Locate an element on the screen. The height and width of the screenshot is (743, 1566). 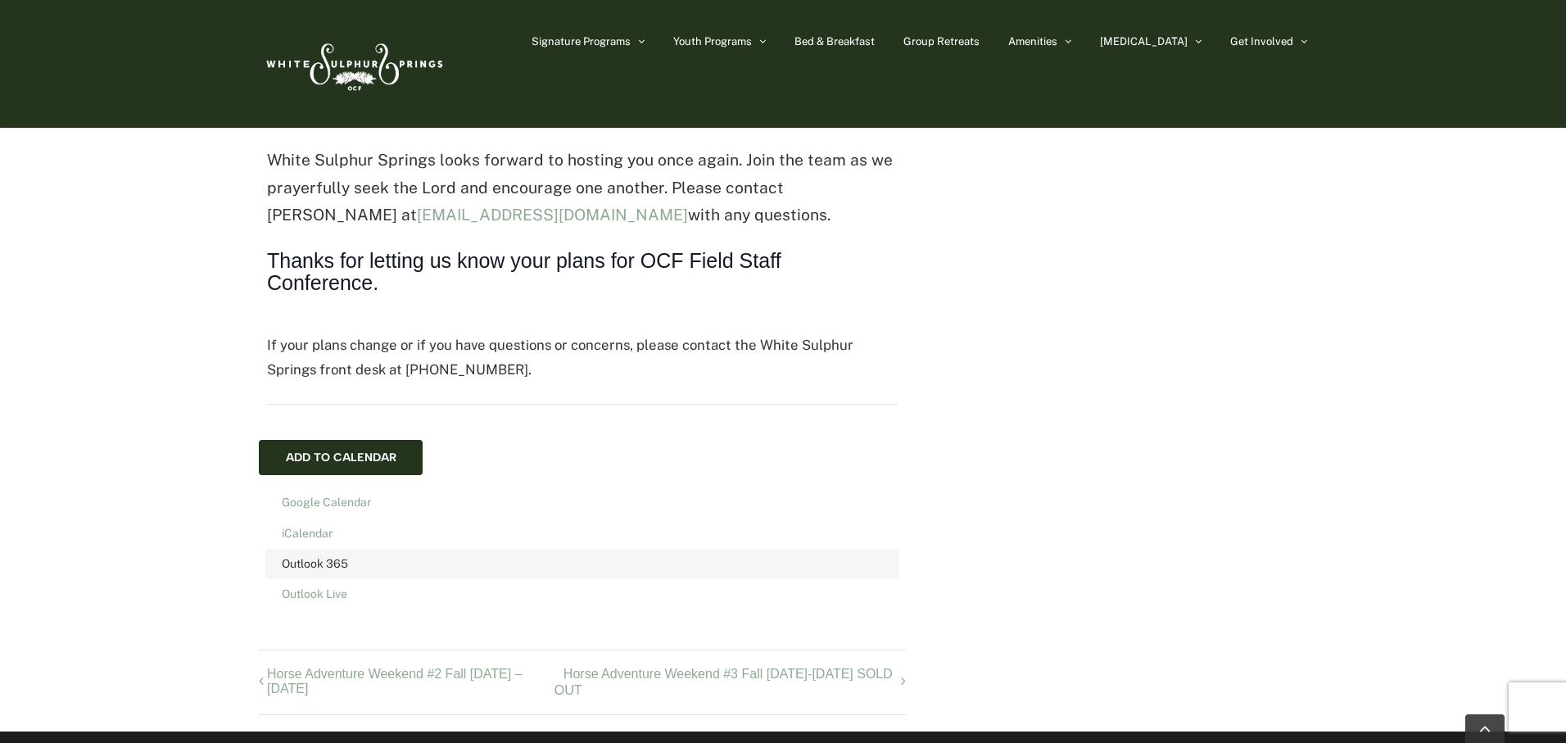
img: White Sulphur Springs Logo is located at coordinates (353, 64).